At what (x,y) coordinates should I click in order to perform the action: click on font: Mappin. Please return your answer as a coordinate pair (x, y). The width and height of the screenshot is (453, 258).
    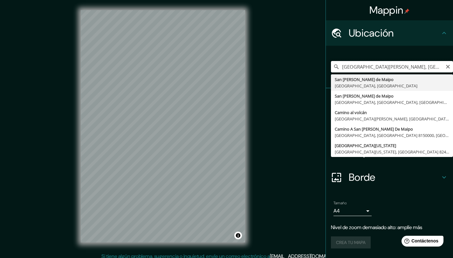
    Looking at the image, I should click on (386, 10).